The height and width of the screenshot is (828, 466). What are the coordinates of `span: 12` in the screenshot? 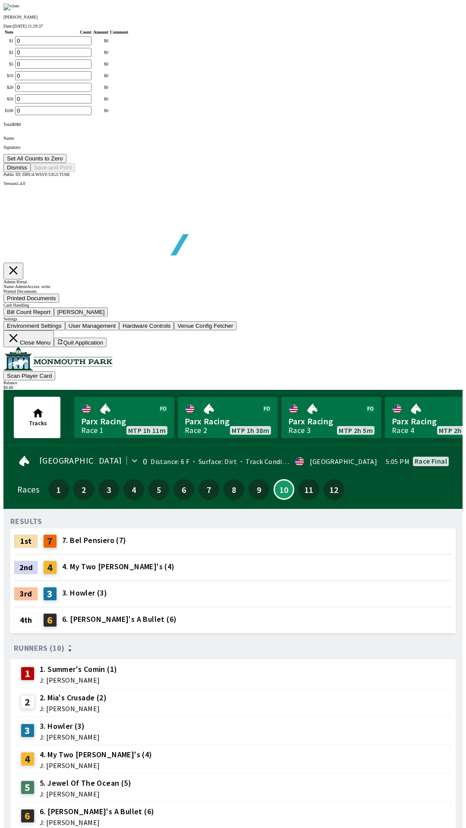 It's located at (334, 489).